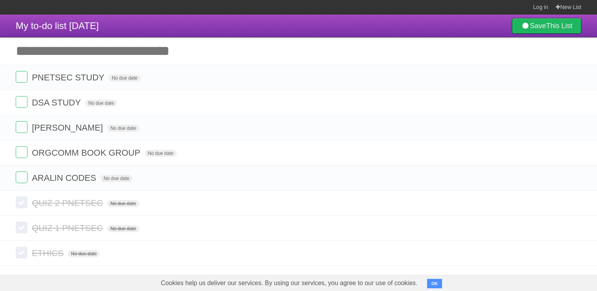  What do you see at coordinates (65, 178) in the screenshot?
I see `span: ARALIN CODES` at bounding box center [65, 178].